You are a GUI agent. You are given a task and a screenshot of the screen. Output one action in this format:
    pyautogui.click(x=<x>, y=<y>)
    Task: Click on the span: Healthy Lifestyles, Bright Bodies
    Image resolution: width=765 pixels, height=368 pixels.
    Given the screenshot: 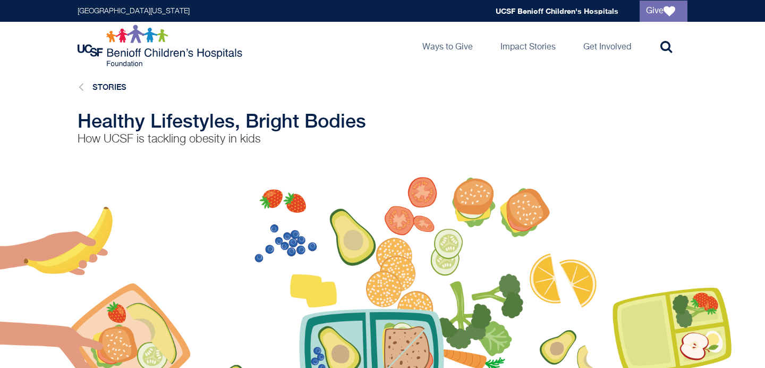 What is the action you would take?
    pyautogui.click(x=222, y=121)
    